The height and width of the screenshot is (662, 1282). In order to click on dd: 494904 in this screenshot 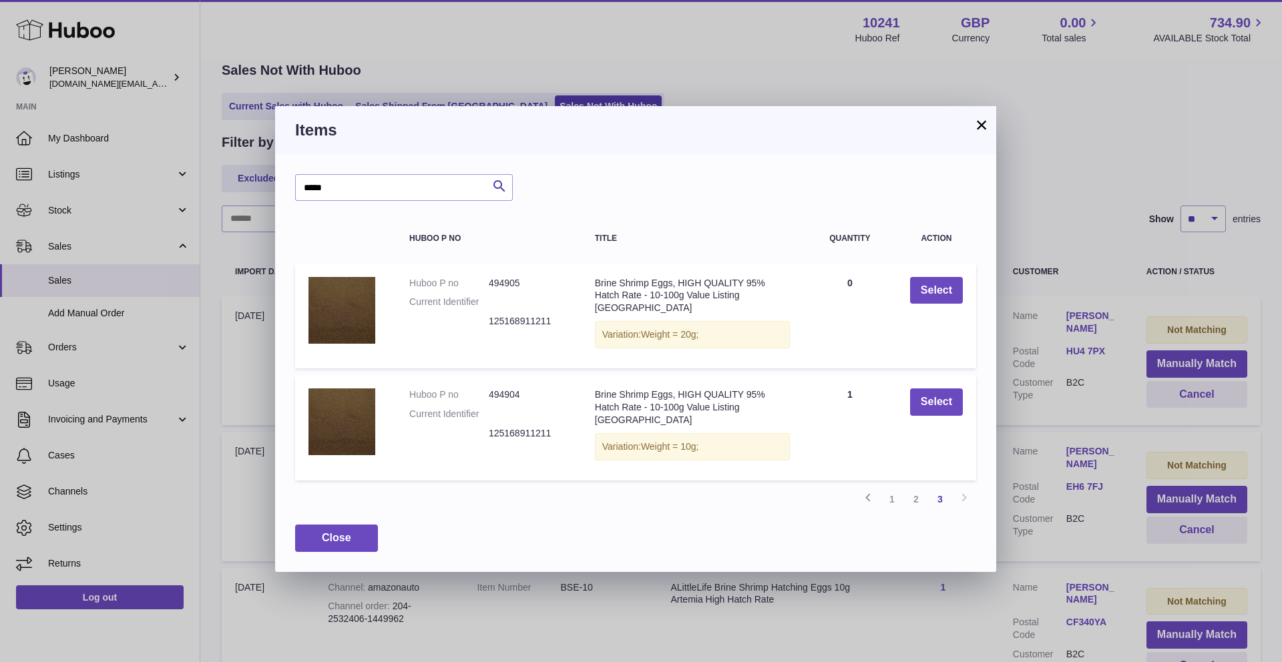, I will do `click(528, 395)`.